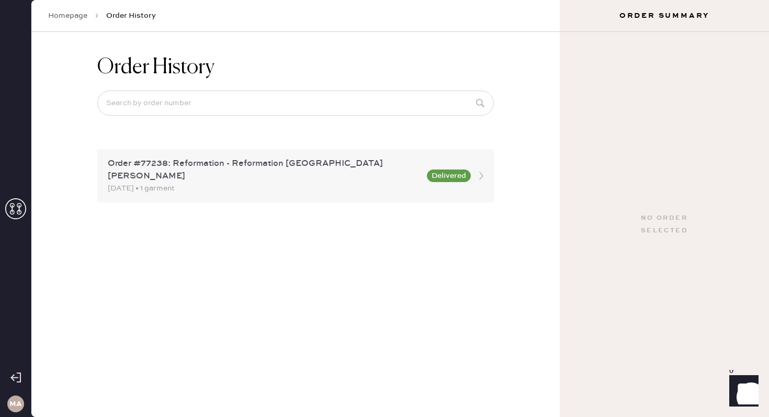 The height and width of the screenshot is (417, 769). Describe the element at coordinates (156, 67) in the screenshot. I see `h1: Order History` at that location.